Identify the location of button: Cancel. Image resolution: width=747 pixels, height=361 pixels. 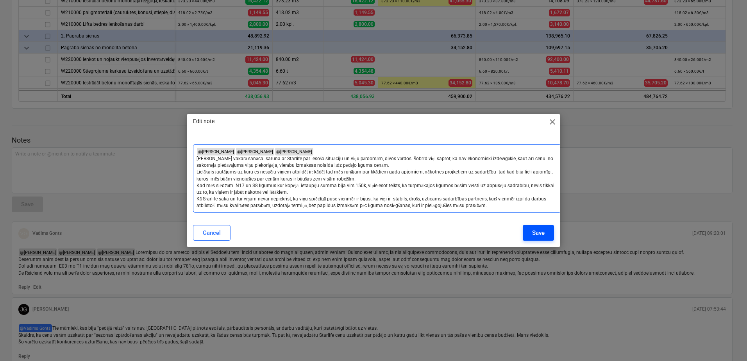
(212, 233).